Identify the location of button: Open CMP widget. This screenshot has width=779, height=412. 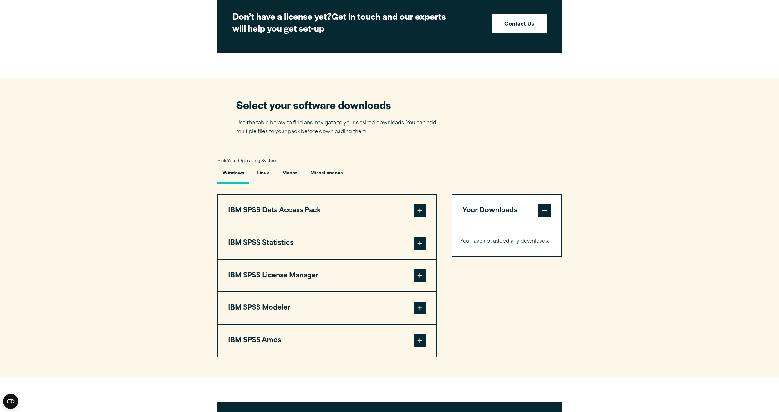
(11, 401).